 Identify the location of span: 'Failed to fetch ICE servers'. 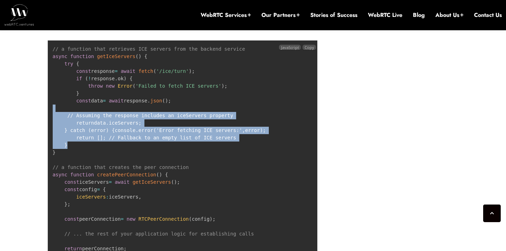
(179, 86).